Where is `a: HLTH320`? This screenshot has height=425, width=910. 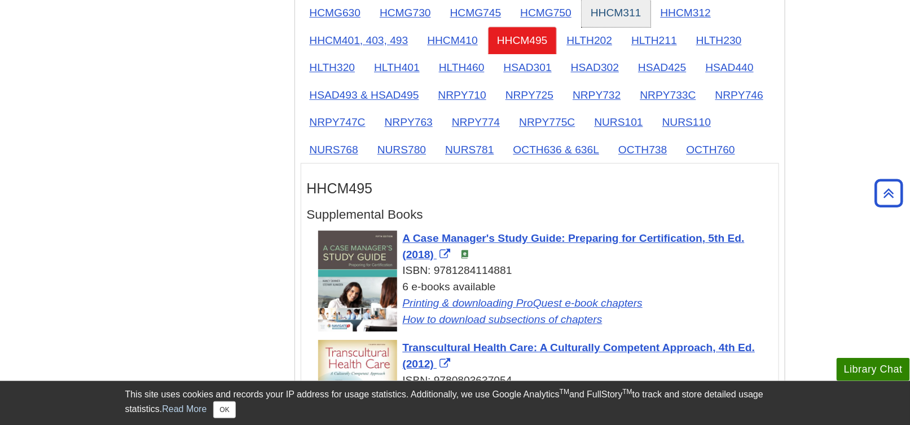 a: HLTH320 is located at coordinates (332, 67).